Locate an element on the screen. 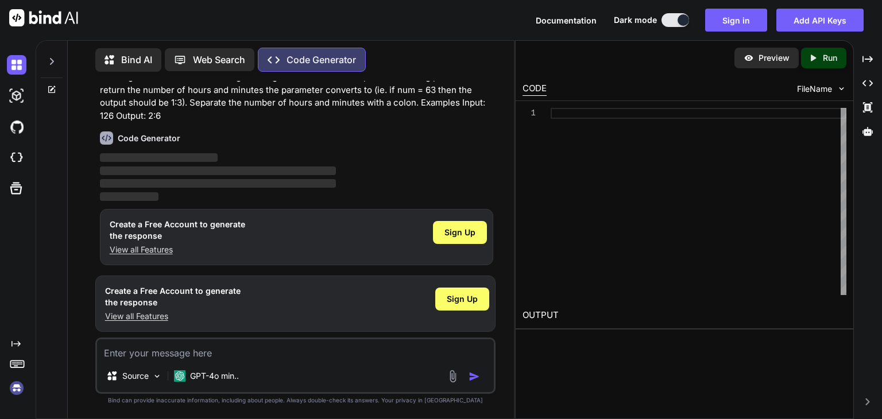 This screenshot has width=882, height=419. img: signin is located at coordinates (17, 388).